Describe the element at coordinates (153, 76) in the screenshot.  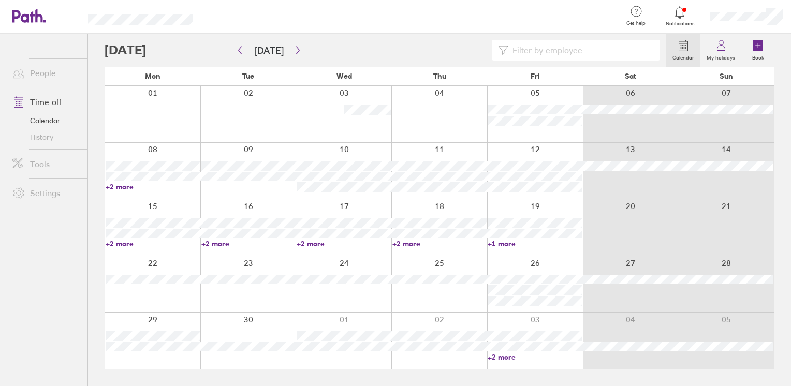
I see `span: Mon` at that location.